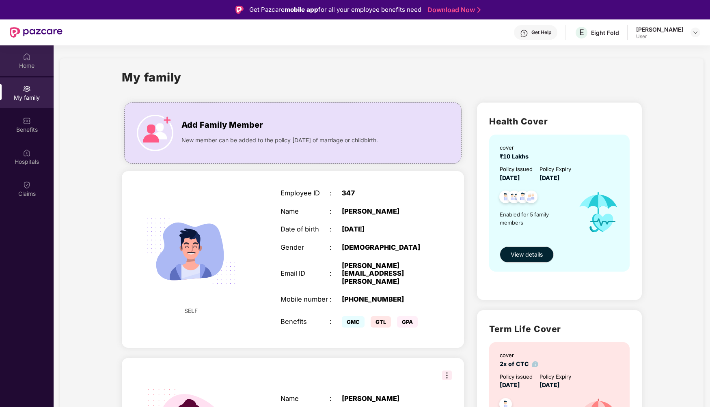 The image size is (710, 407). I want to click on img: svg+xml;base64,PHN2ZyB3aWR0aD0iMzIiIGhlaWdodD0iMzIiIHZpZXdCb3g9IjAgMCAzMiAzMiIgZmlsbD0ibm9uZSIgeG..., so click(447, 376).